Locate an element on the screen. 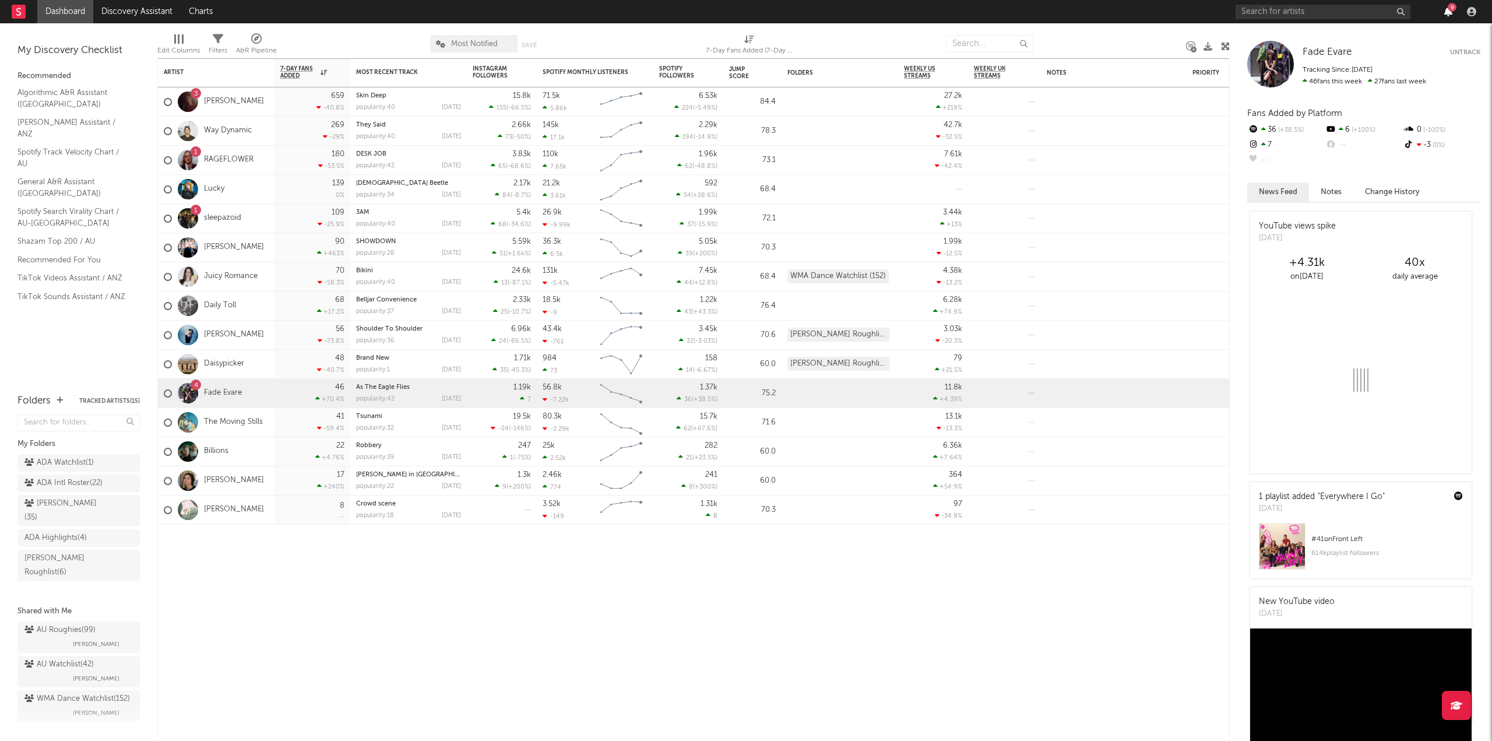 The height and width of the screenshot is (741, 1492). span: -48.8 % is located at coordinates (705, 166).